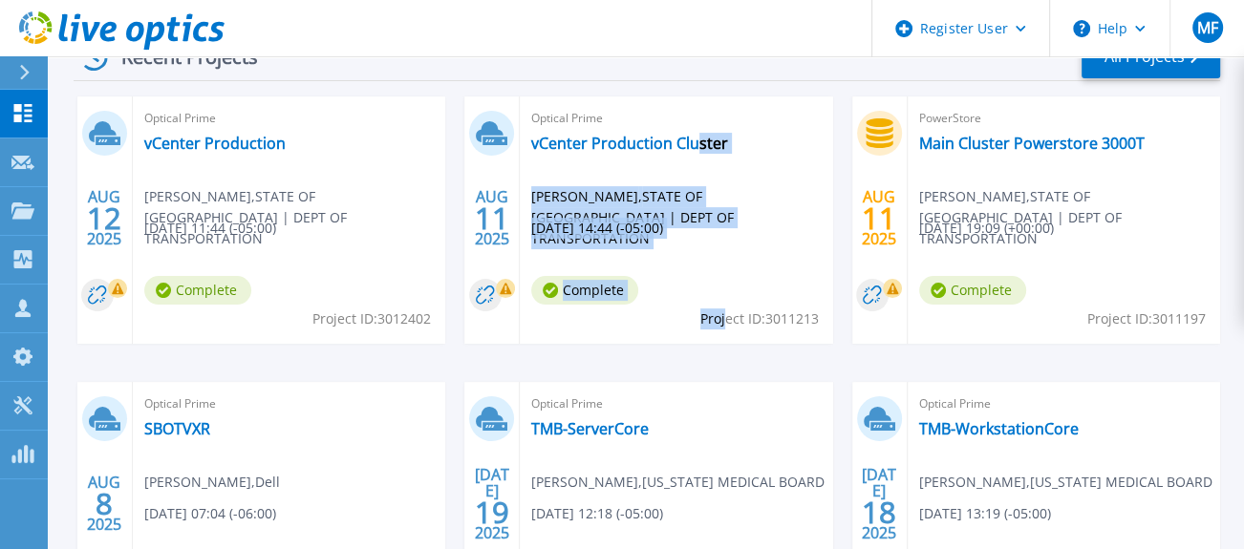 The width and height of the screenshot is (1244, 549). What do you see at coordinates (630, 143) in the screenshot?
I see `a: vCenter Production Cluster` at bounding box center [630, 143].